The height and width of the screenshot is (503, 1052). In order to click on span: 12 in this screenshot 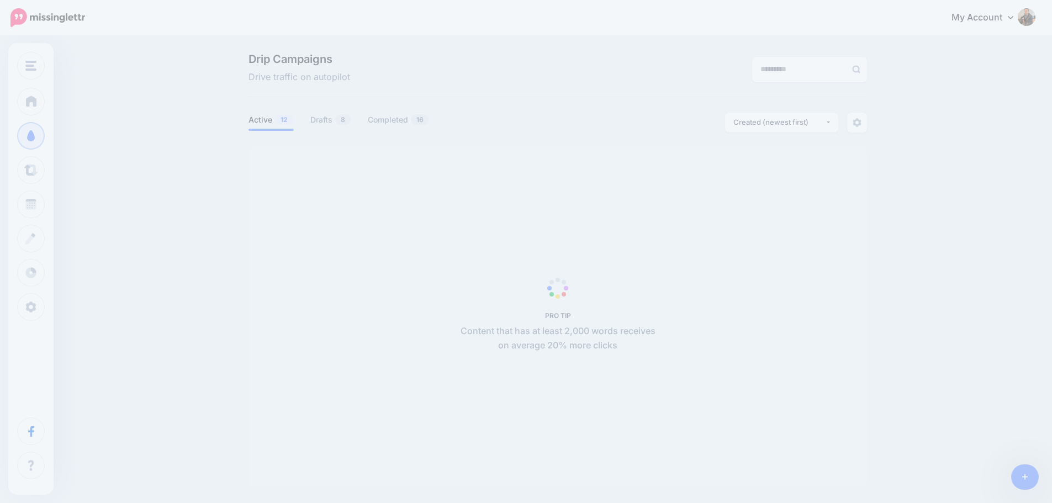, I will do `click(284, 119)`.